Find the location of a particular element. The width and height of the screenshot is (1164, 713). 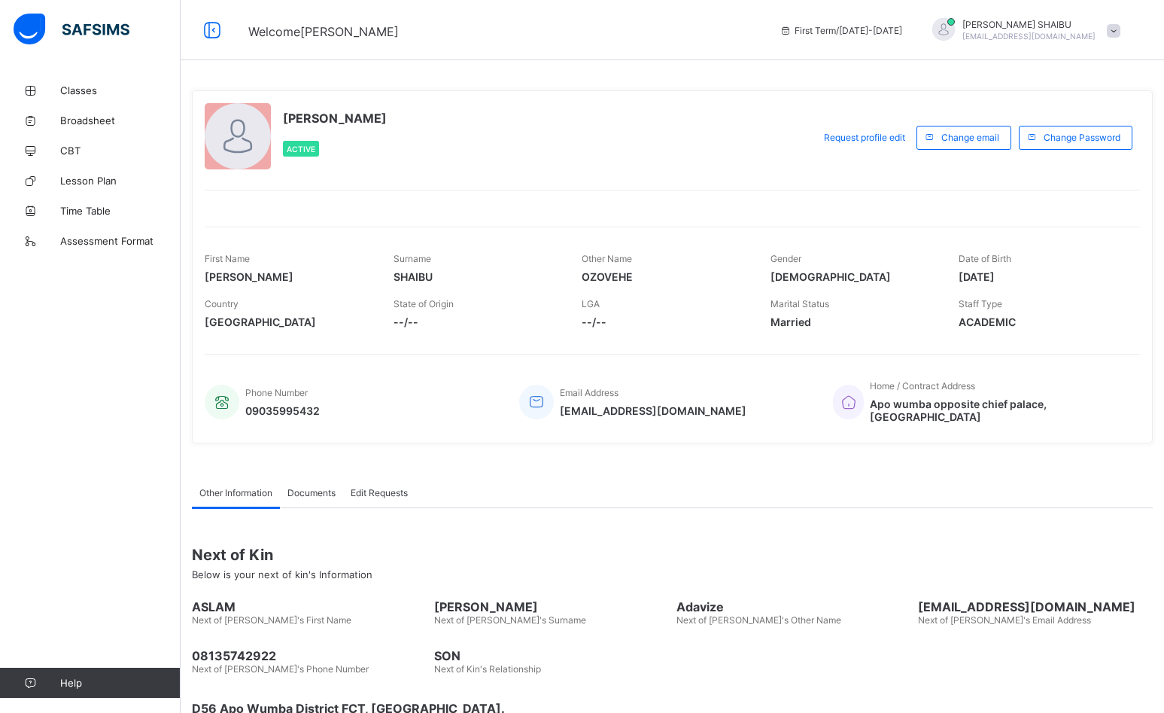

span: session/term information is located at coordinates (840, 30).